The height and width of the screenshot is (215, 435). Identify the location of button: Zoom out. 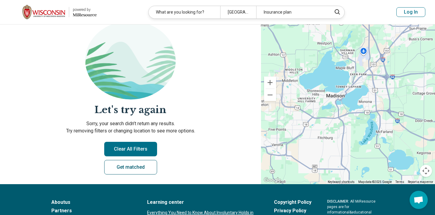
(270, 95).